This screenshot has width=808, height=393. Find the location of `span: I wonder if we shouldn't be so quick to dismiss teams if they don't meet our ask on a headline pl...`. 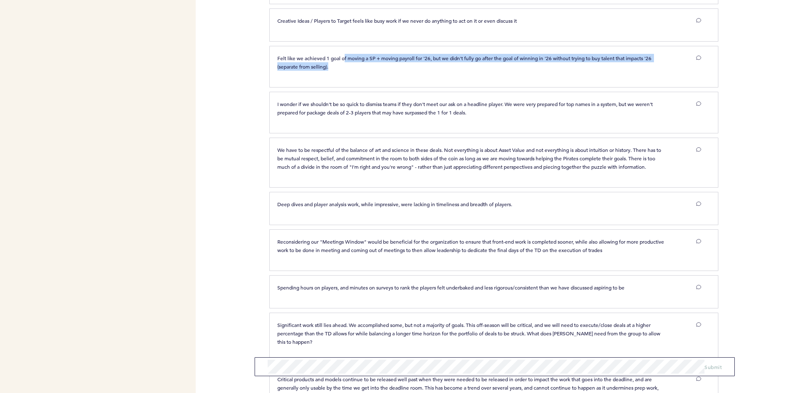

span: I wonder if we shouldn't be so quick to dismiss teams if they don't meet our ask on a headline pl... is located at coordinates (465, 108).